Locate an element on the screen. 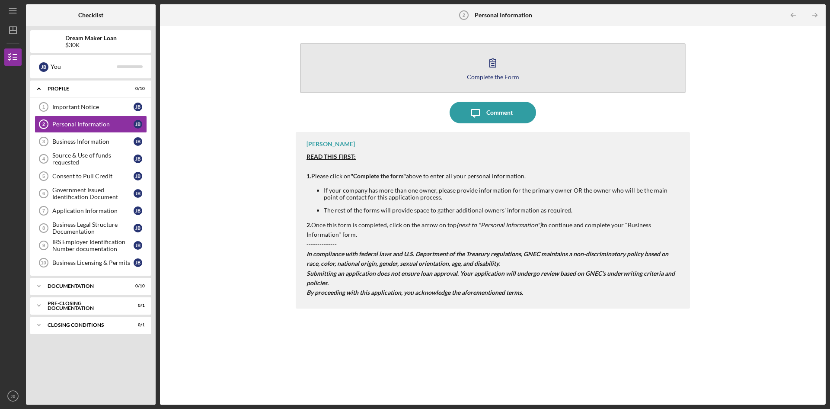  tspan: 9 is located at coordinates (44, 245).